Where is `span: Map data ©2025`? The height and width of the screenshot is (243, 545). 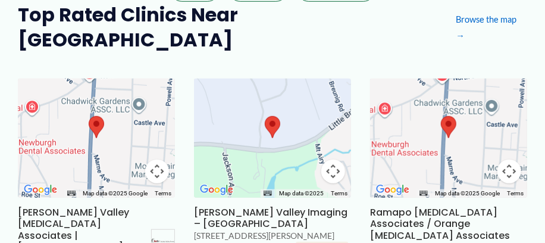
span: Map data ©2025 is located at coordinates (301, 193).